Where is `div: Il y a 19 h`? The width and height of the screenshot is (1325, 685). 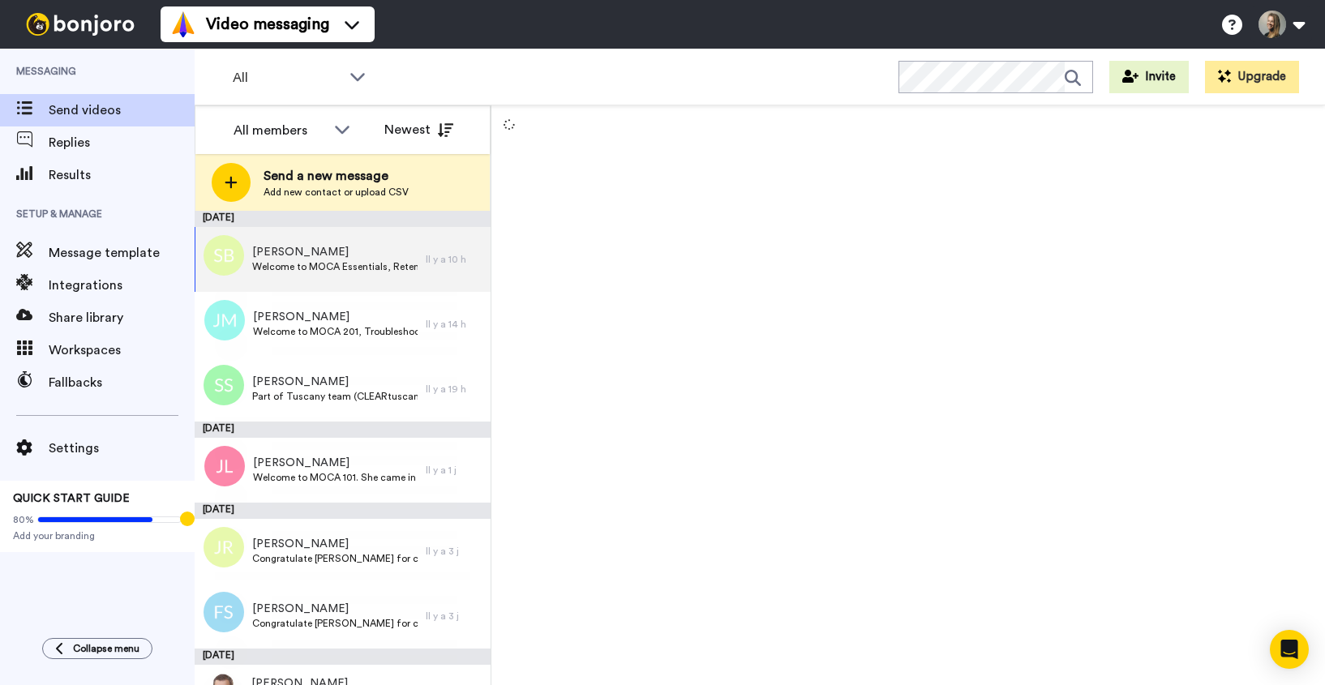
div: Il y a 19 h is located at coordinates (454, 389).